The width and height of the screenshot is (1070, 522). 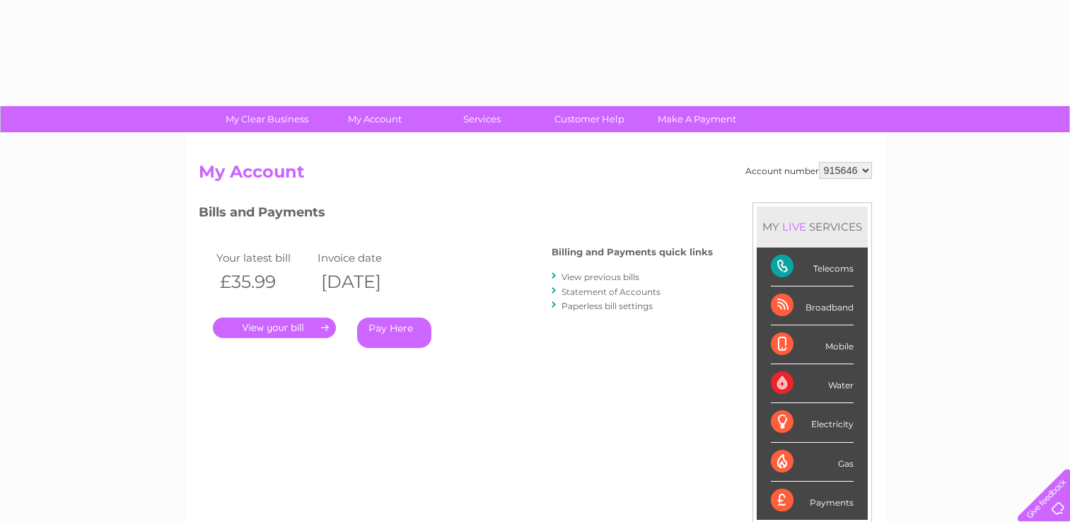 I want to click on div: Payments, so click(x=812, y=501).